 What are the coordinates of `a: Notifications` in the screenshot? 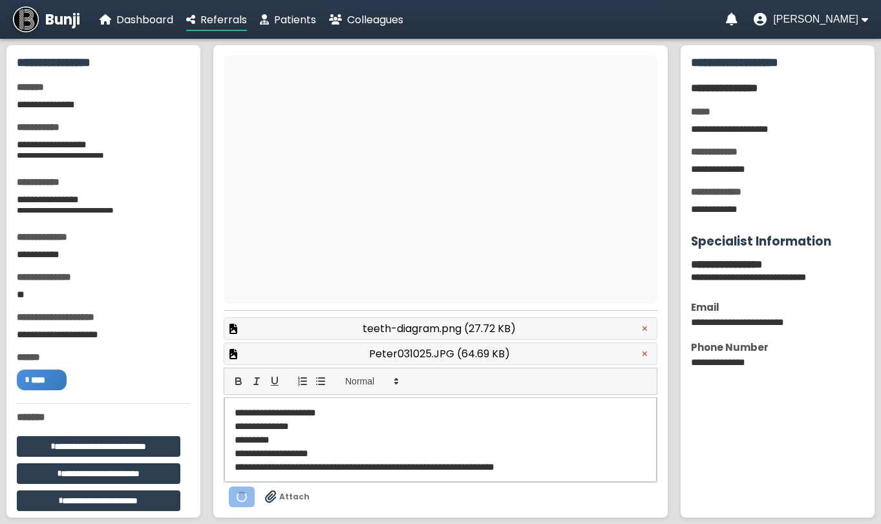 It's located at (732, 19).